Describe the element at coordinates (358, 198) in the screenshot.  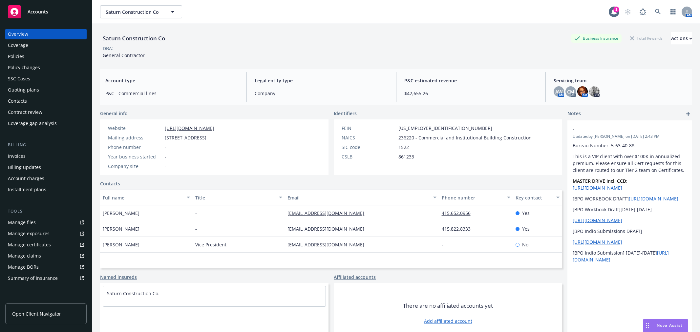
I see `div: Email` at that location.